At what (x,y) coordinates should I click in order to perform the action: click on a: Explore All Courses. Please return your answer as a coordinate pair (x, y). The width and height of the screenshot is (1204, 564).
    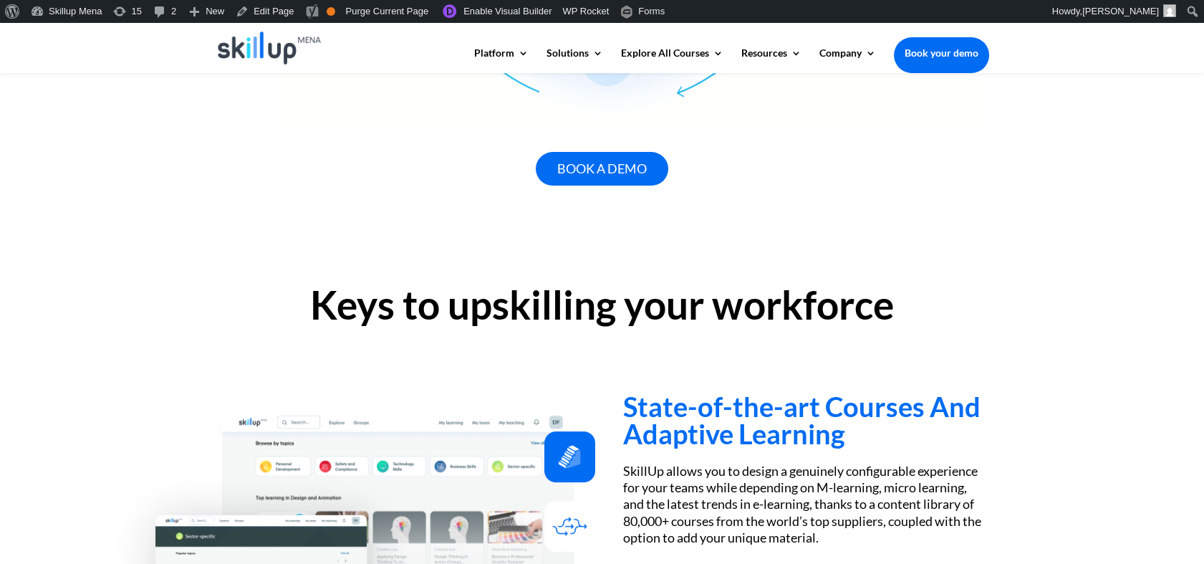
    Looking at the image, I should click on (672, 60).